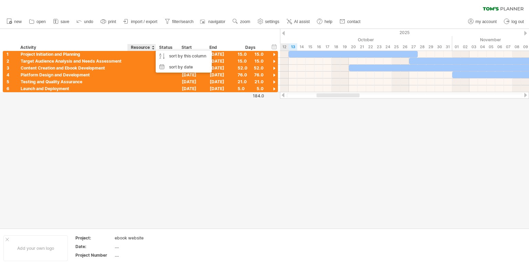 The width and height of the screenshot is (529, 267). Describe the element at coordinates (72, 54) in the screenshot. I see `div: Project Initiation and Planning` at that location.